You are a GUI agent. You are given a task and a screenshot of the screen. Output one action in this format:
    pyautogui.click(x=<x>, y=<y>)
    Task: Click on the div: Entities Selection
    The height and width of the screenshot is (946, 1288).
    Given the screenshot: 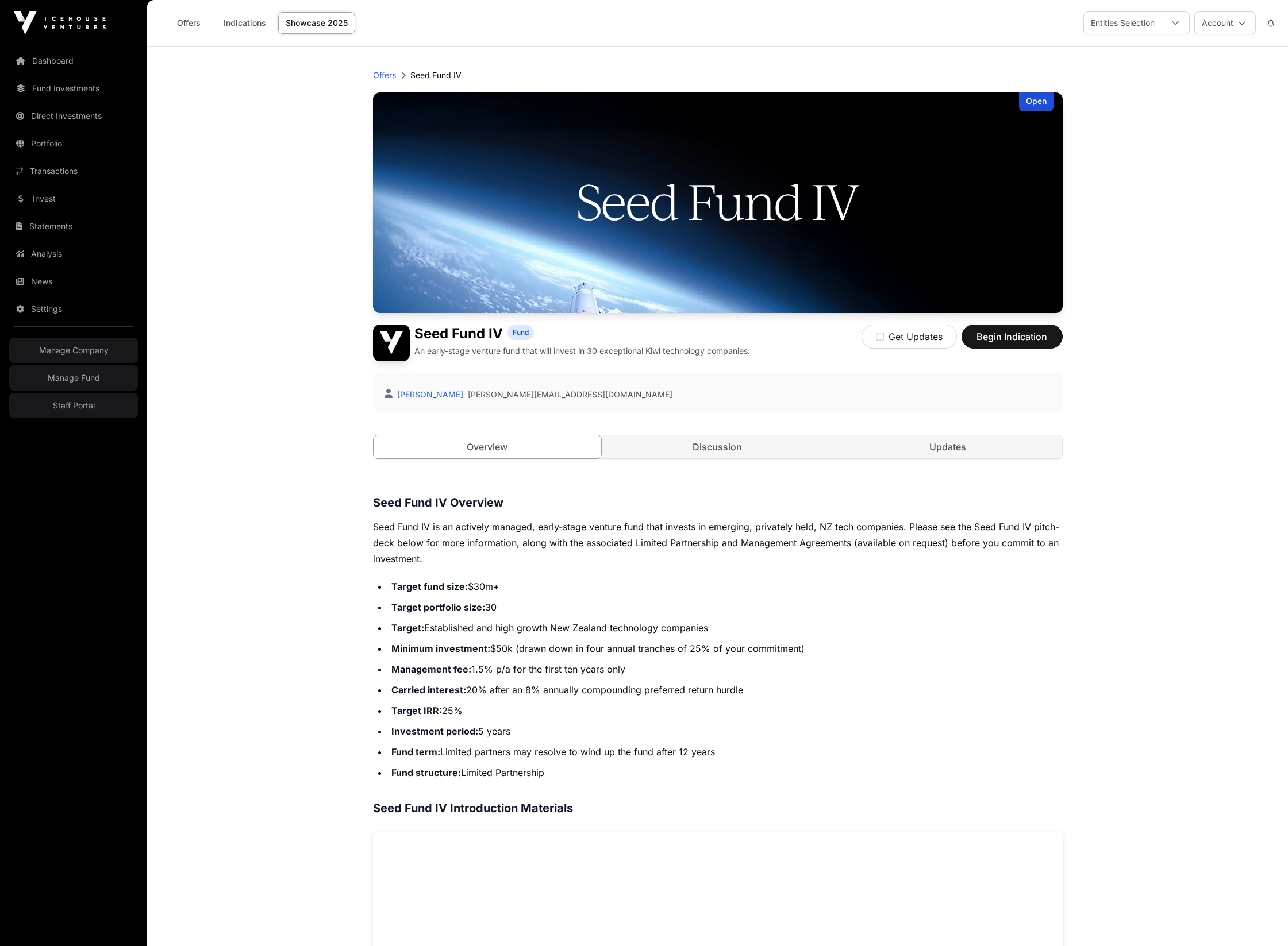 What is the action you would take?
    pyautogui.click(x=1123, y=23)
    